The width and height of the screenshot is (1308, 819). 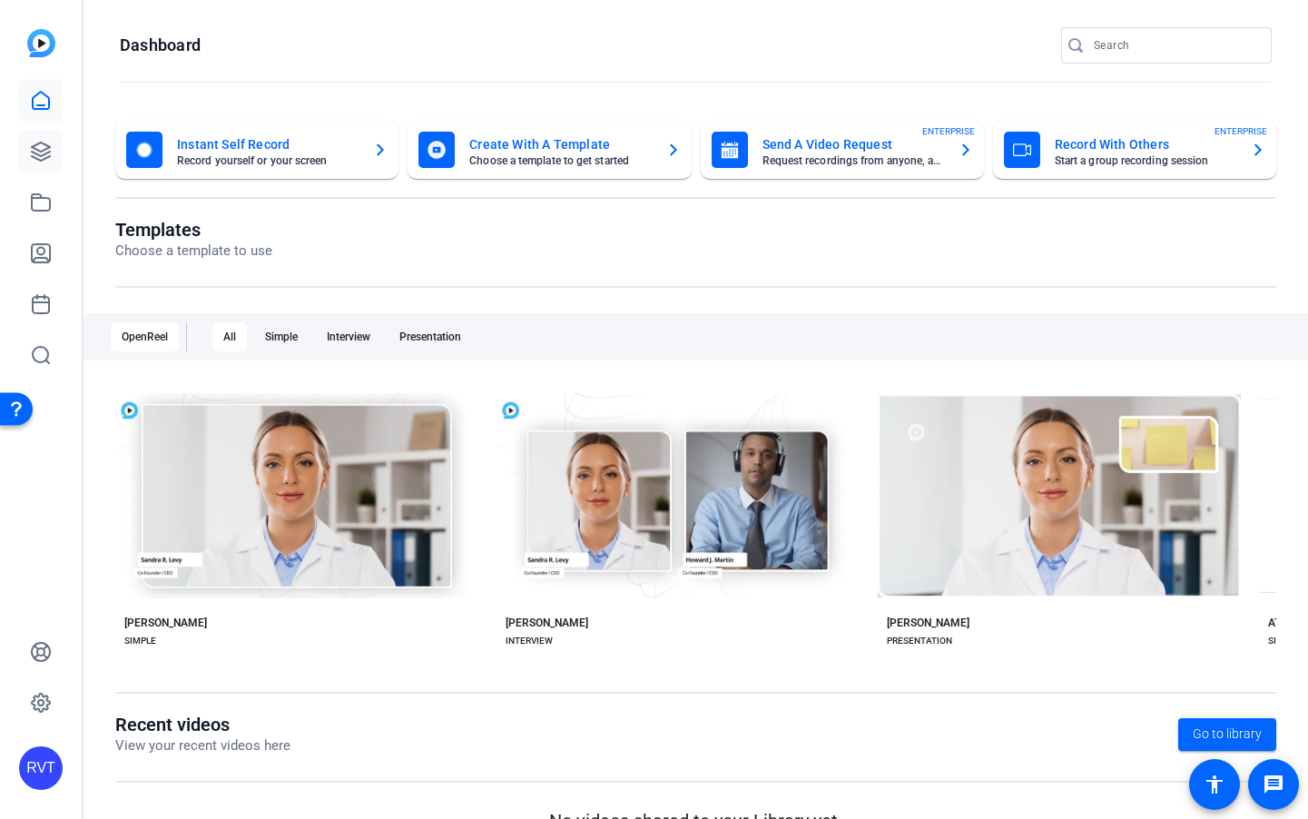 What do you see at coordinates (854, 144) in the screenshot?
I see `mat-card-title: Send A Video Request` at bounding box center [854, 144].